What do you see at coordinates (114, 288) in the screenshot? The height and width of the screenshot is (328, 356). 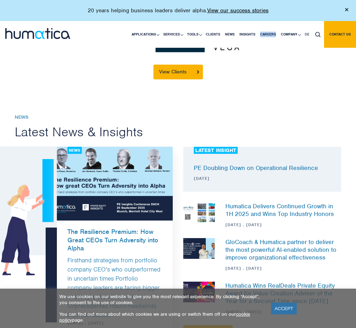 I see `a: Firsthand strategies from portfolio company CEO’s who outperformed in uncertain times Portfolio c...` at bounding box center [114, 288].